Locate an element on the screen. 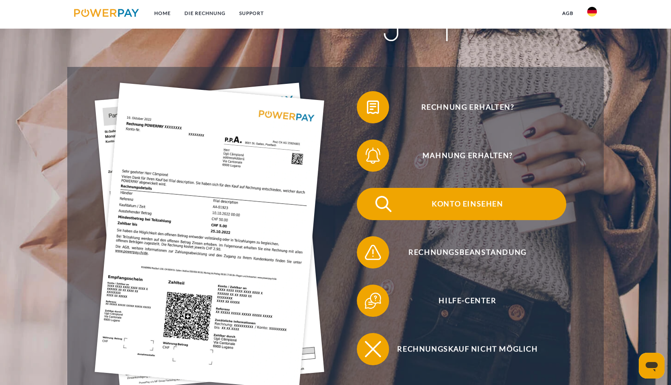  a: Hilfe-Center is located at coordinates (462, 301).